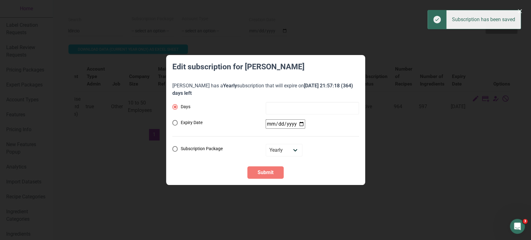 The width and height of the screenshot is (531, 240). I want to click on span: Submit, so click(265, 172).